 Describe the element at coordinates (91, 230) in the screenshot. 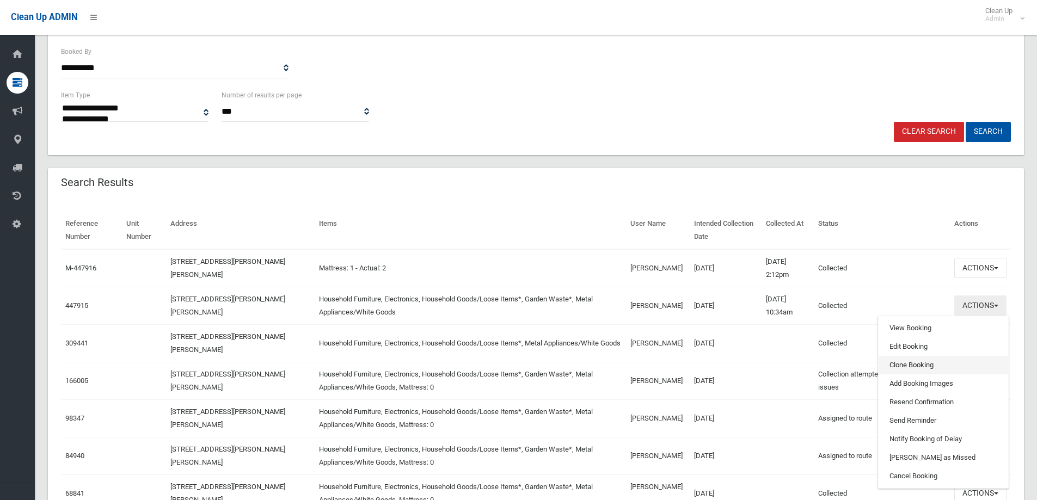

I see `th: Reference Number` at that location.